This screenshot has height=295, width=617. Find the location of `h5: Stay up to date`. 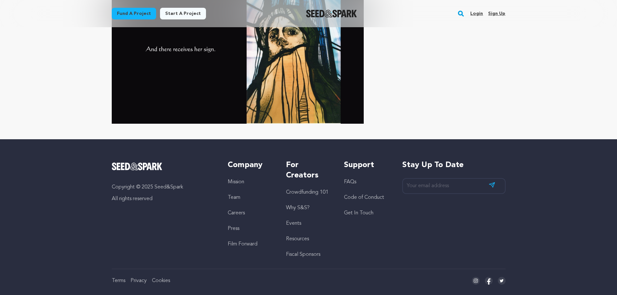

h5: Stay up to date is located at coordinates (453, 165).